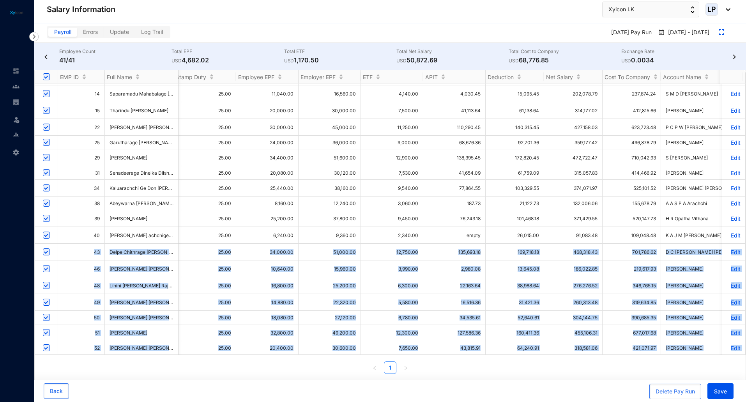 Image resolution: width=746 pixels, height=402 pixels. Describe the element at coordinates (515, 235) in the screenshot. I see `td: 26,015.00` at that location.